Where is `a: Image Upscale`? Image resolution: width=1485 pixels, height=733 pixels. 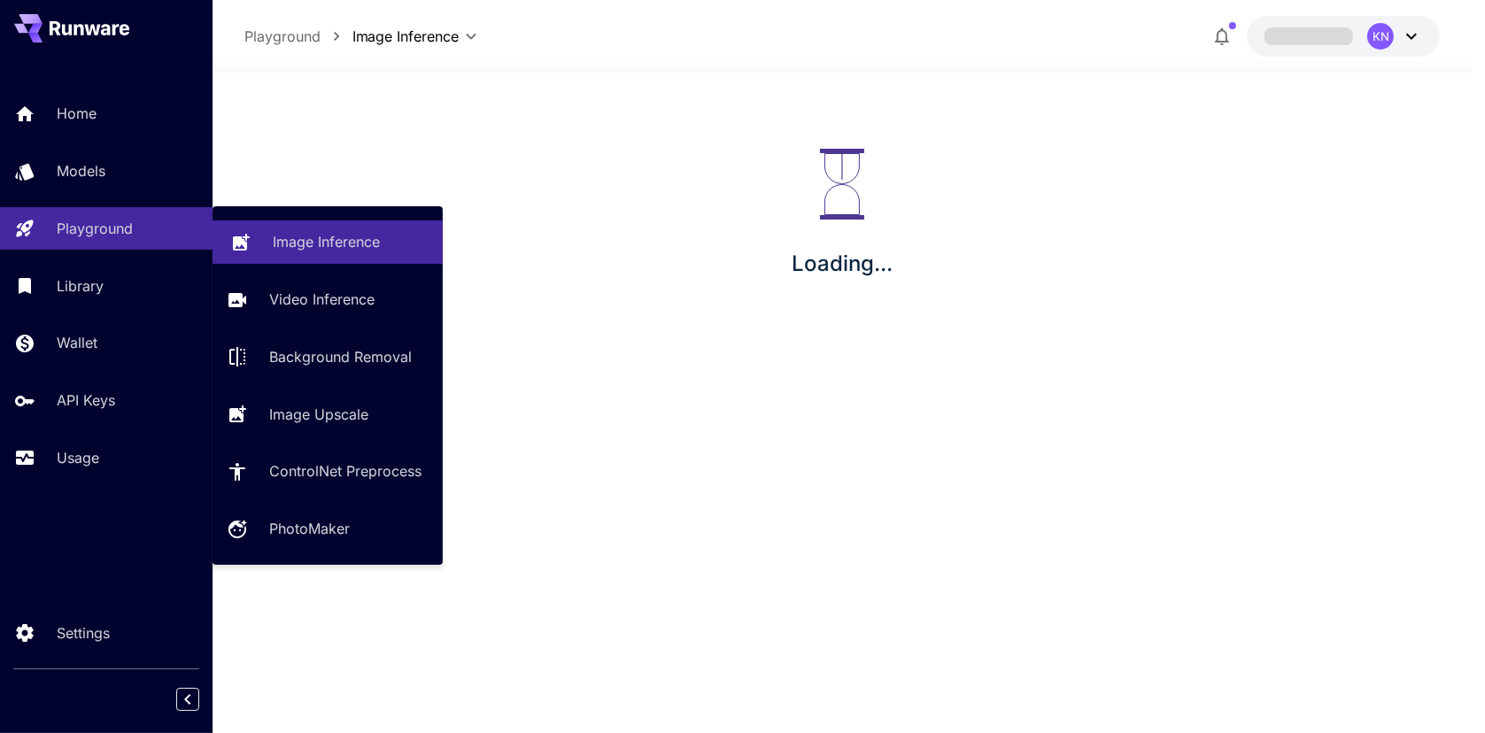 a: Image Upscale is located at coordinates (328, 414).